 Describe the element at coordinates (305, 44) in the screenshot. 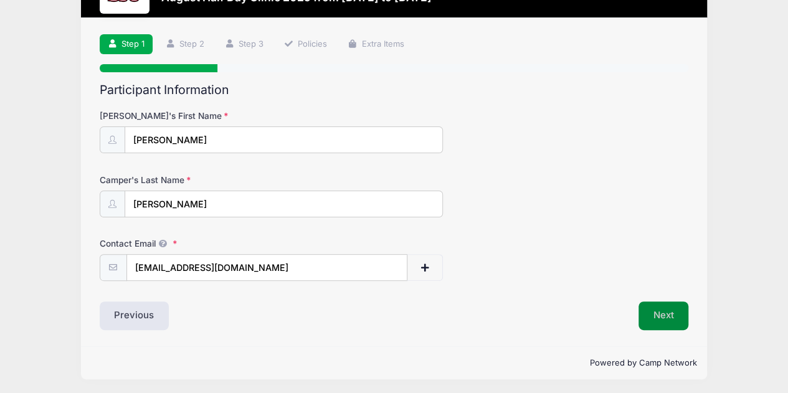

I see `a: Policies` at that location.